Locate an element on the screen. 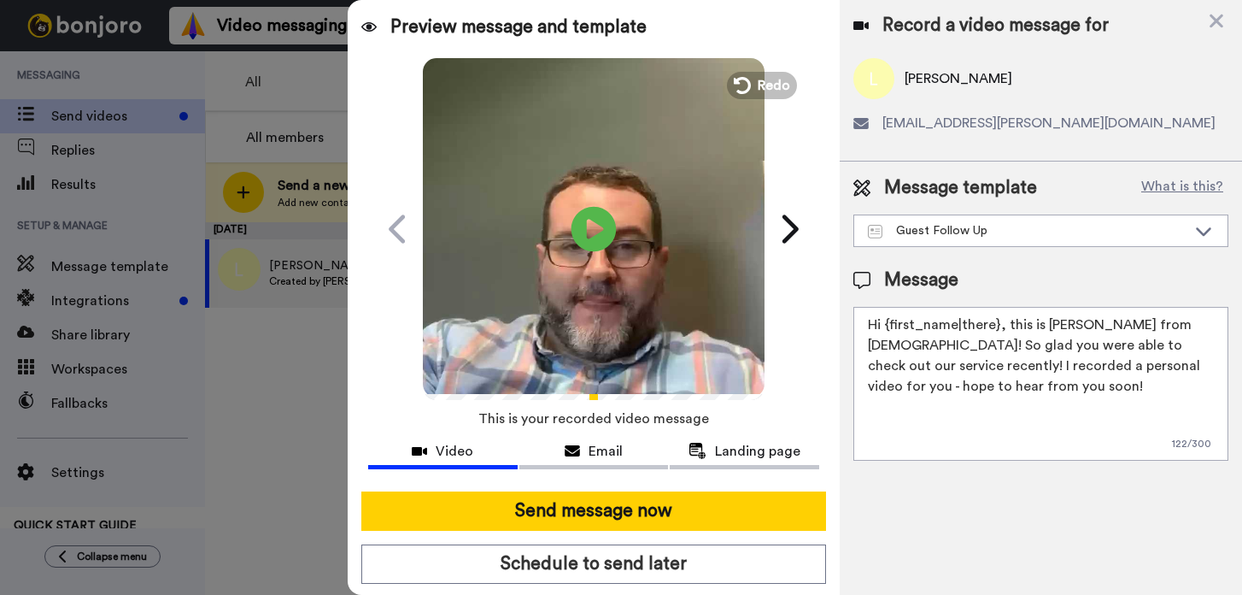 The height and width of the screenshot is (595, 1242). span: This is your recorded video message is located at coordinates (594, 419).